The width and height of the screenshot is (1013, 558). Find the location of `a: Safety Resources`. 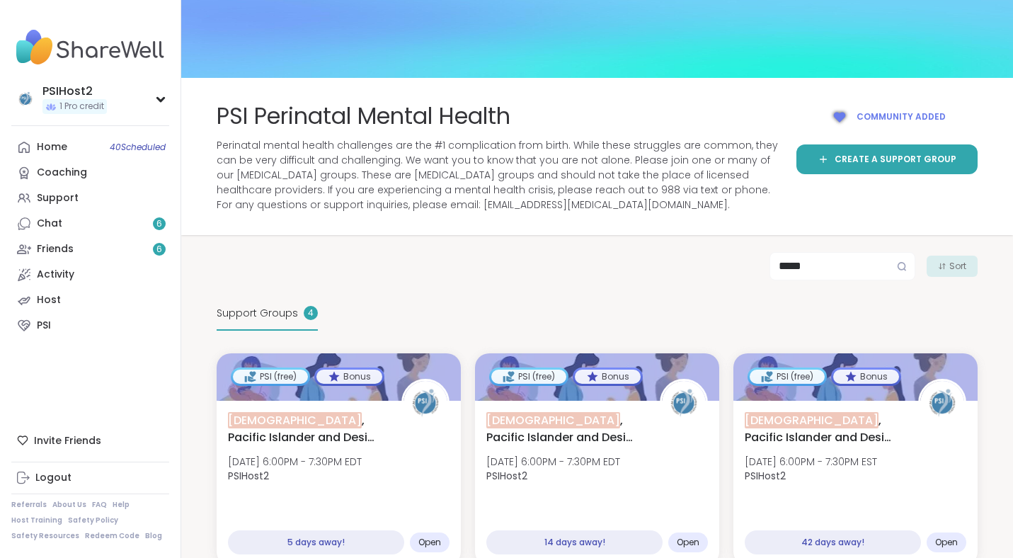

a: Safety Resources is located at coordinates (45, 536).